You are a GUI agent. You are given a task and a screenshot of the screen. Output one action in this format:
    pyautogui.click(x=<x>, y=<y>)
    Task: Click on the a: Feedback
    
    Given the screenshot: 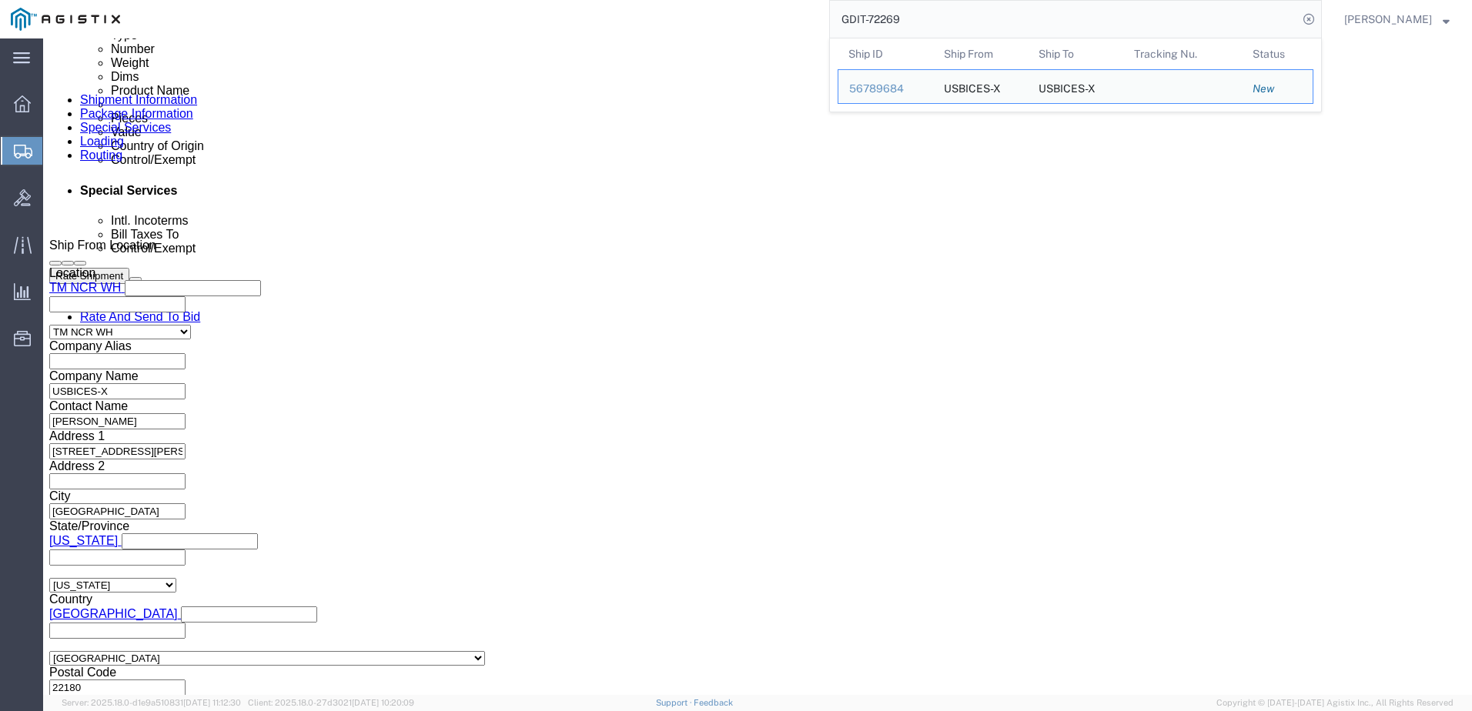 What is the action you would take?
    pyautogui.click(x=713, y=703)
    